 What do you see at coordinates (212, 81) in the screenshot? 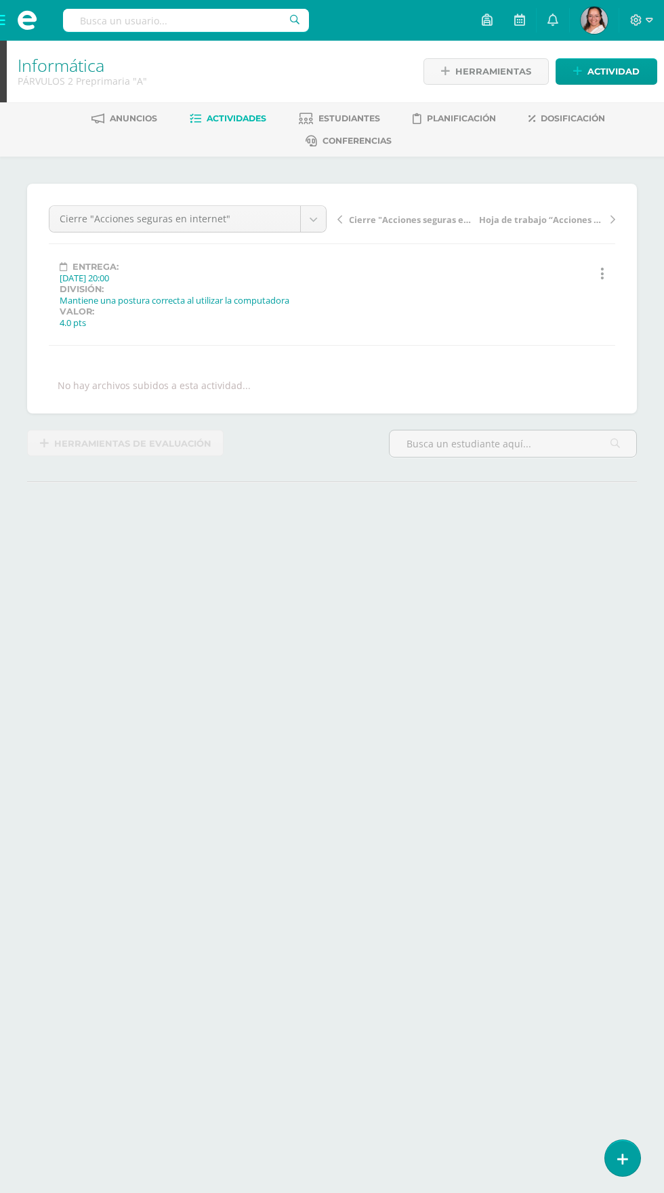
I see `div: PÁRVULOS 2 Preprimaria 'A'` at bounding box center [212, 81].